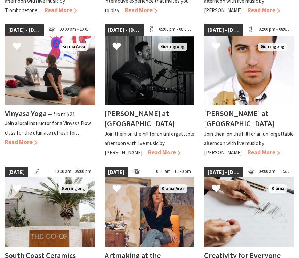 This screenshot has height=258, width=299. Describe the element at coordinates (150, 212) in the screenshot. I see `img: Amber sits in her studio with several paintings behind her` at that location.